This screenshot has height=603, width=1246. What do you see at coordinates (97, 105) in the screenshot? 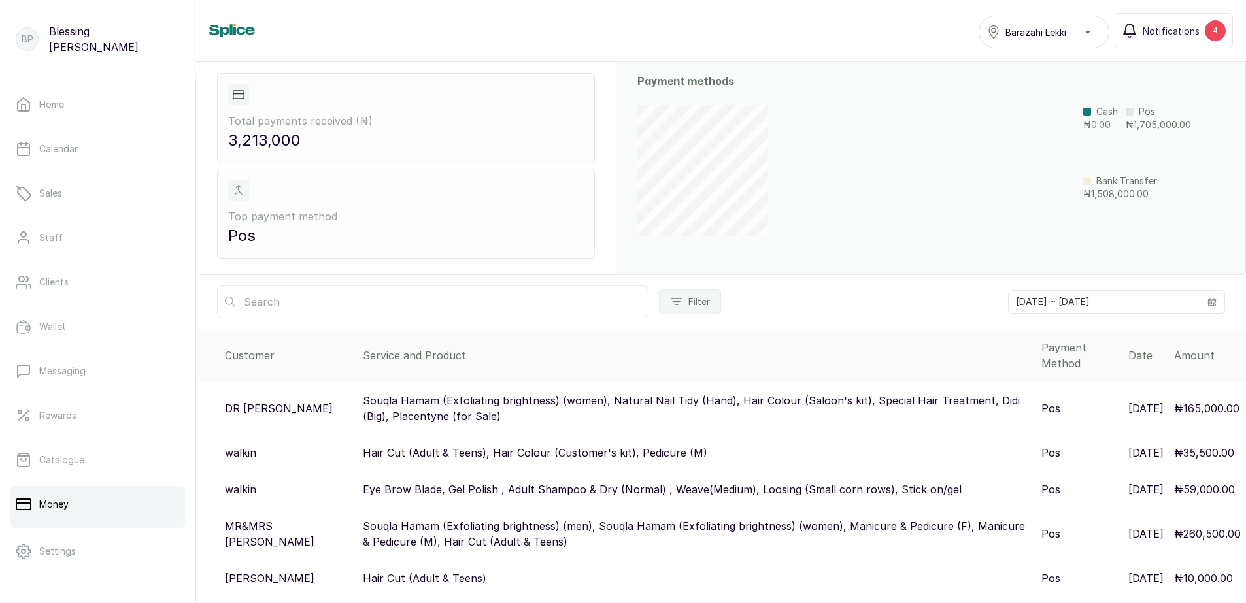
I see `a: Home` at bounding box center [97, 105].